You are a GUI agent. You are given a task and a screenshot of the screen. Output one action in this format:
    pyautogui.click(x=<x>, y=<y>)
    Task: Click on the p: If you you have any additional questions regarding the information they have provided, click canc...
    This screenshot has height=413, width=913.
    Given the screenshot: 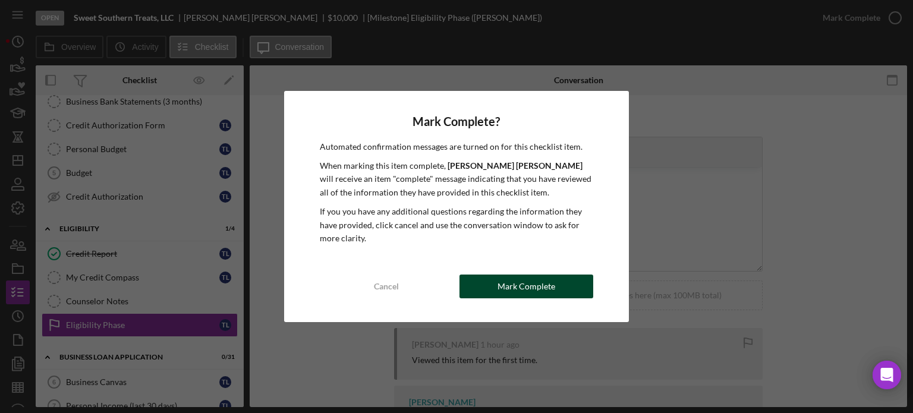 What is the action you would take?
    pyautogui.click(x=457, y=225)
    